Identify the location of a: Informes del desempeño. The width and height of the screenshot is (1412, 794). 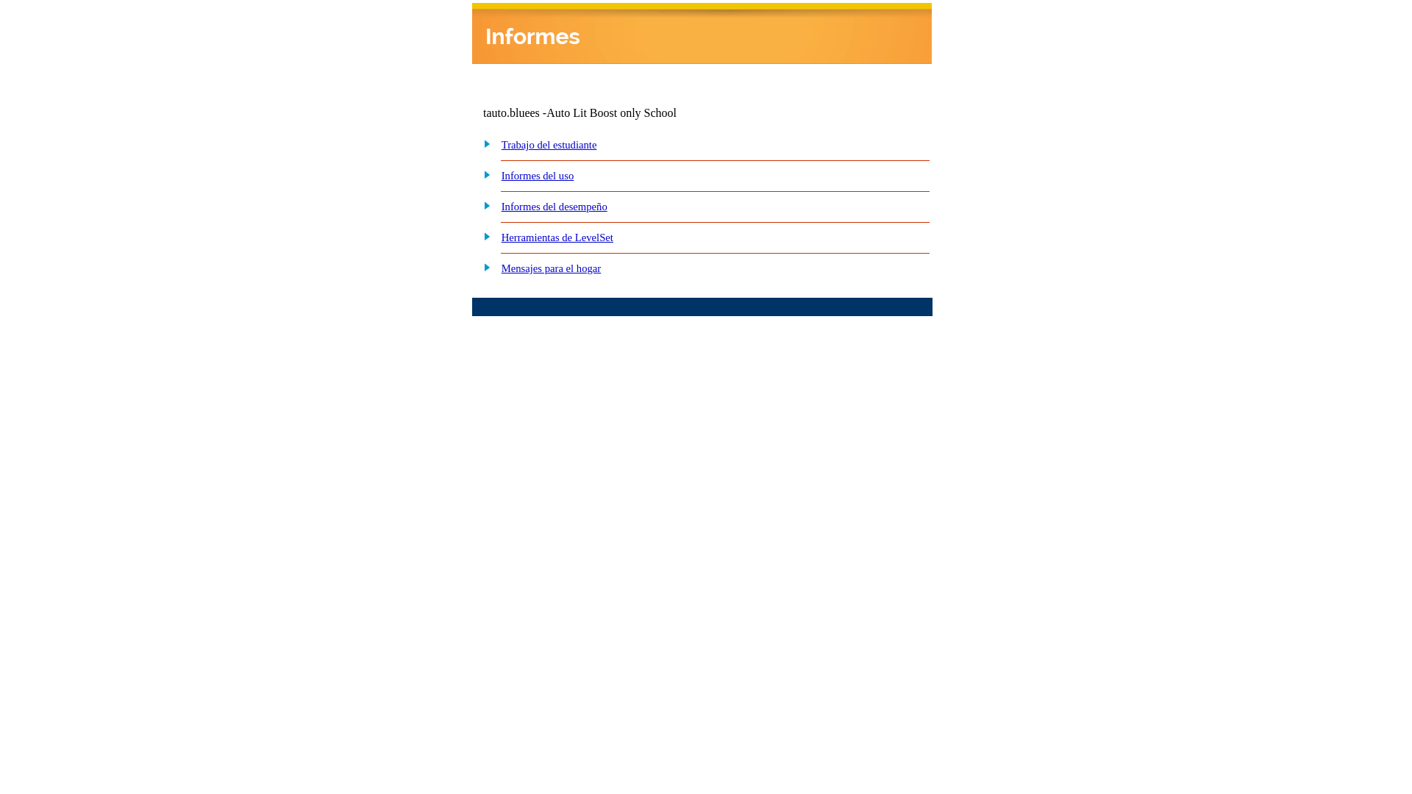
(554, 207).